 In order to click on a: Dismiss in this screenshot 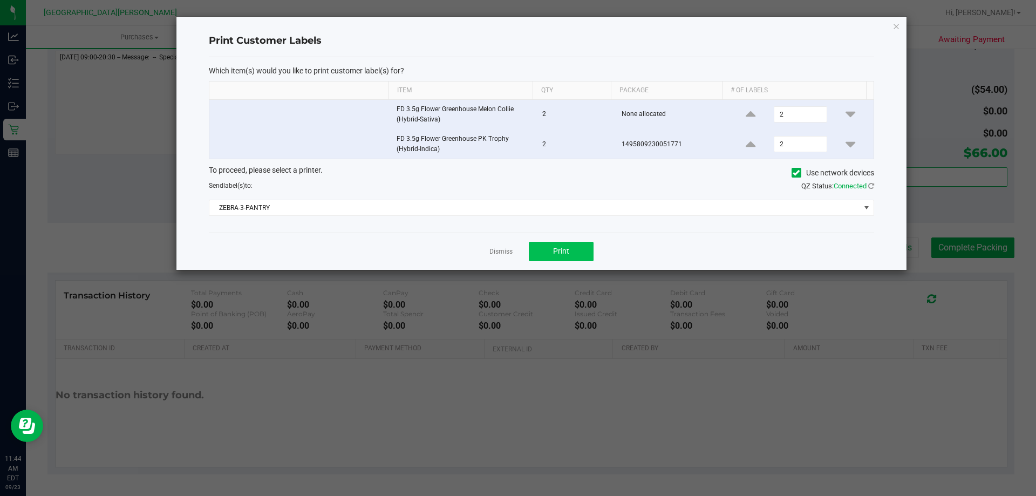, I will do `click(501, 251)`.